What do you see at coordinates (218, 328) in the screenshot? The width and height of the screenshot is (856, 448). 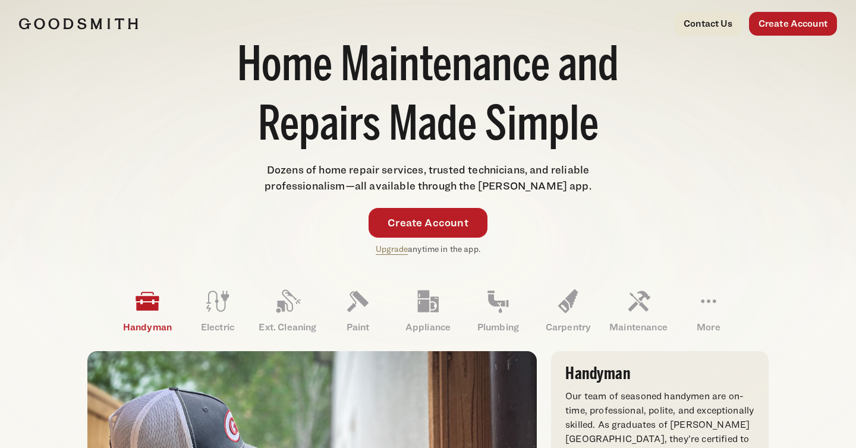 I see `p: Electric` at bounding box center [218, 328].